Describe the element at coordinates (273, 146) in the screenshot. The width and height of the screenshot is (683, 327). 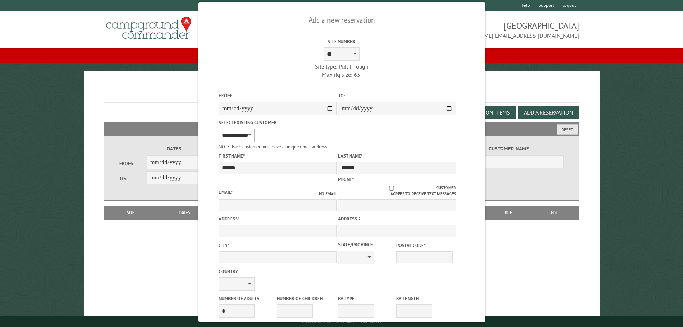
I see `small: NOTE: Each customer must have a unique email address.` at that location.